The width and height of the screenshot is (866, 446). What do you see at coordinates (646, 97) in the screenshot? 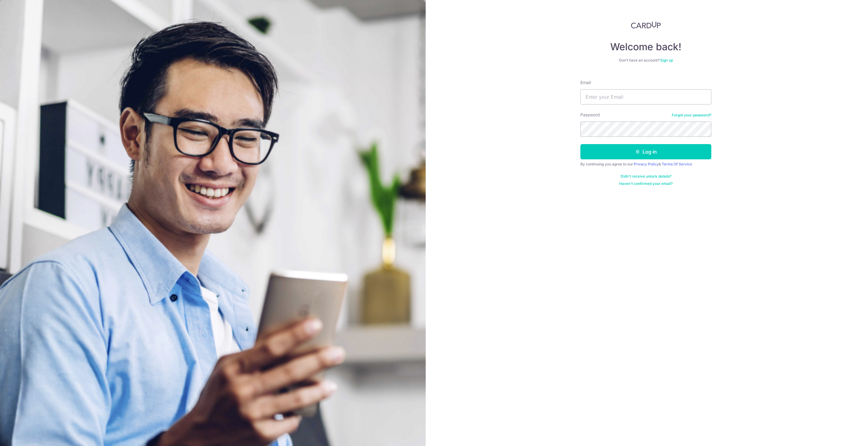
I see `input: Enter your Email` at bounding box center [646, 97].